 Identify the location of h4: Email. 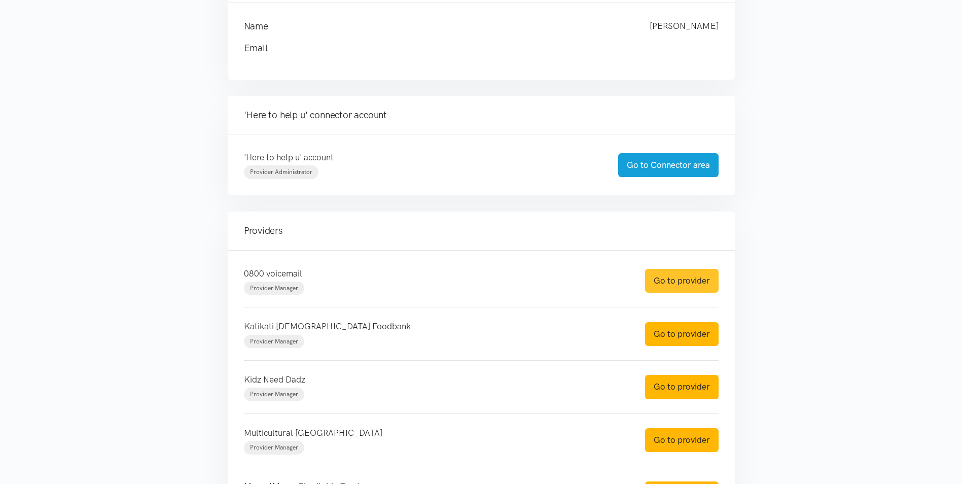
(471, 48).